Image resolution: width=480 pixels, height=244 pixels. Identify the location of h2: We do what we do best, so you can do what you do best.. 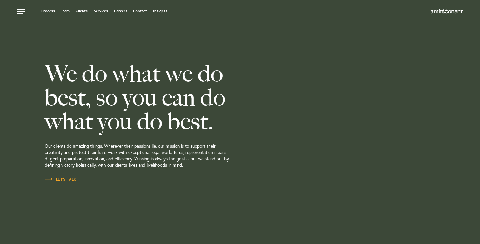
(160, 97).